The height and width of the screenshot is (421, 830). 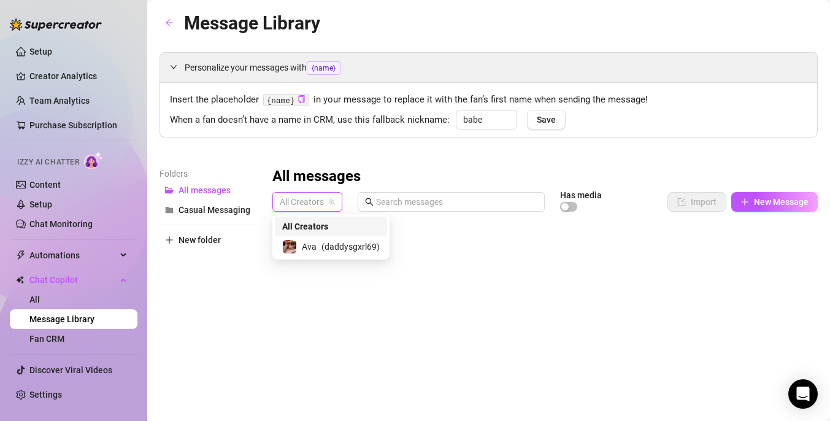 What do you see at coordinates (73, 125) in the screenshot?
I see `a: Purchase Subscription` at bounding box center [73, 125].